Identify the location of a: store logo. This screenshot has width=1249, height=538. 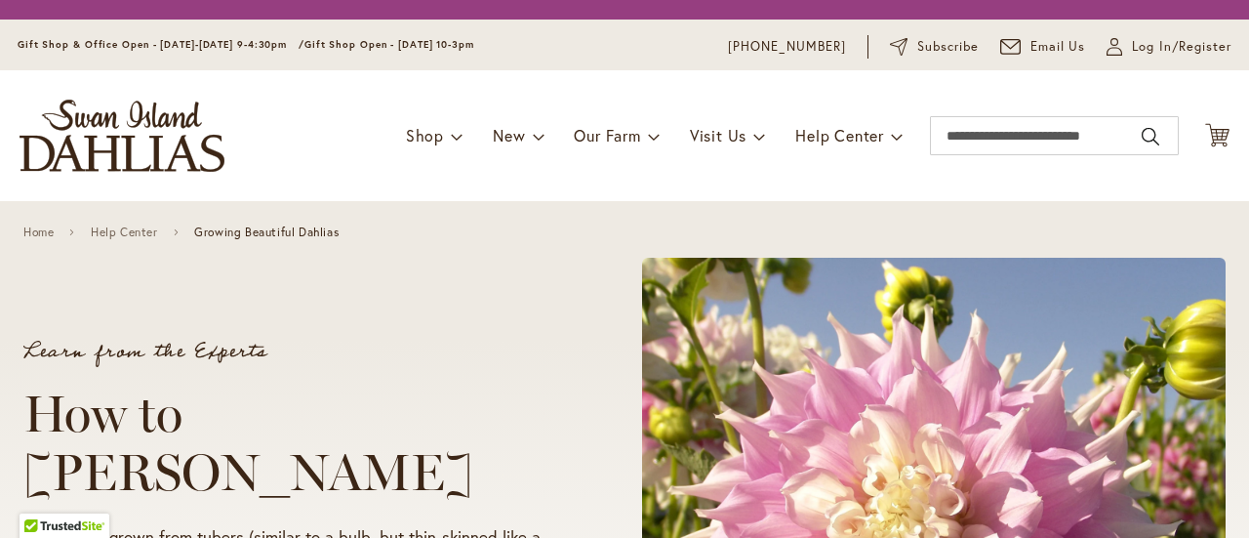
(122, 136).